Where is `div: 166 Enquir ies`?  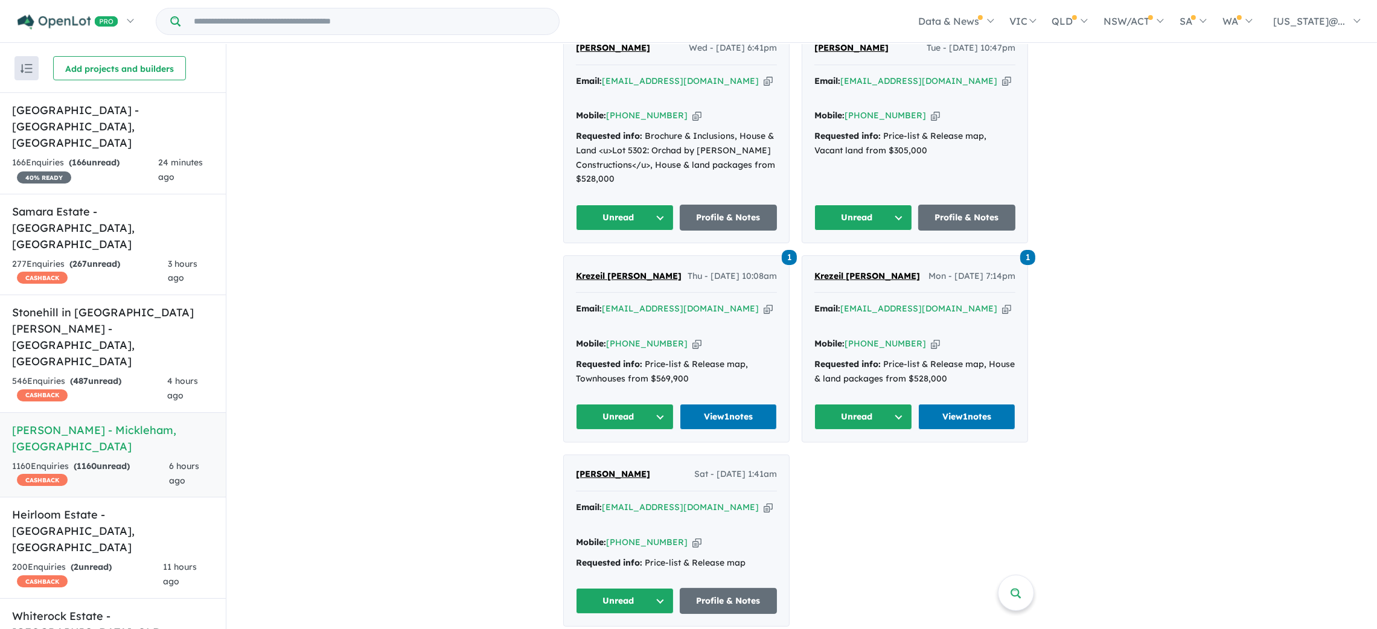 div: 166 Enquir ies is located at coordinates (85, 170).